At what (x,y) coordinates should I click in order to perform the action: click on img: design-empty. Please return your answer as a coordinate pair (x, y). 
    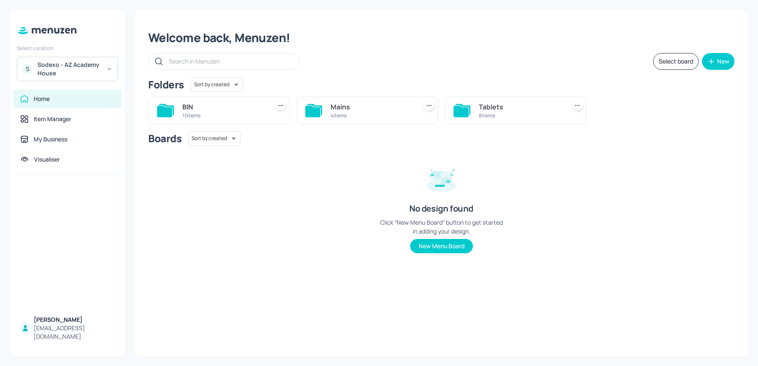
    Looking at the image, I should click on (441, 179).